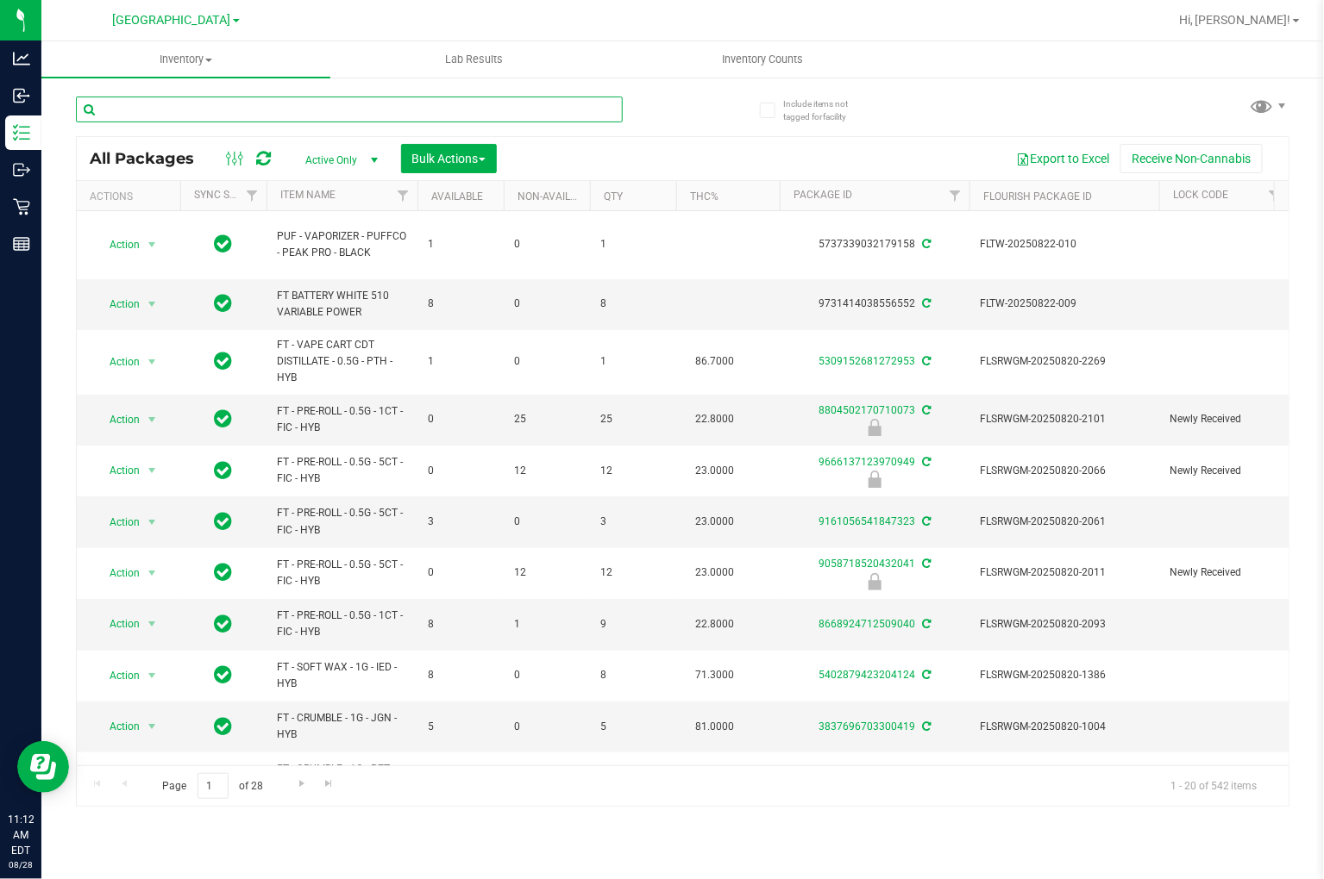 The width and height of the screenshot is (1324, 879). What do you see at coordinates (714, 727) in the screenshot?
I see `span: 81.0000` at bounding box center [714, 727].